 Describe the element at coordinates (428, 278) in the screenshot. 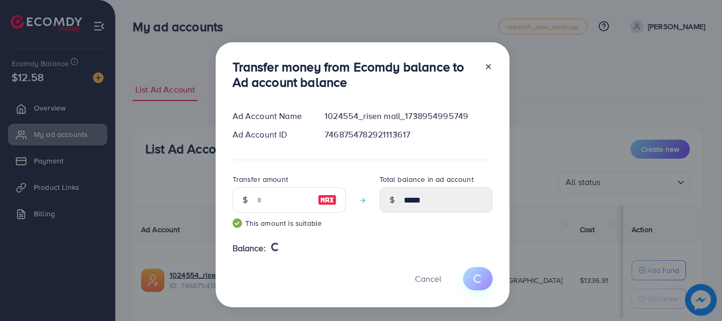

I see `button: Cancel` at that location.